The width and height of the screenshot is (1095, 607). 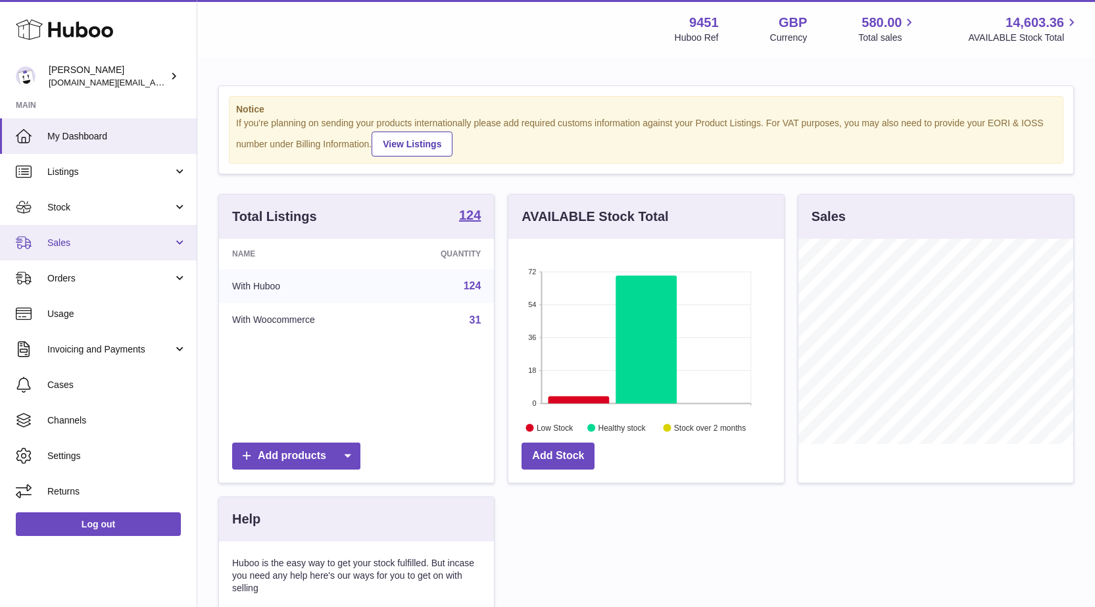 What do you see at coordinates (710, 428) in the screenshot?
I see `text: Stock over 2 months` at bounding box center [710, 428].